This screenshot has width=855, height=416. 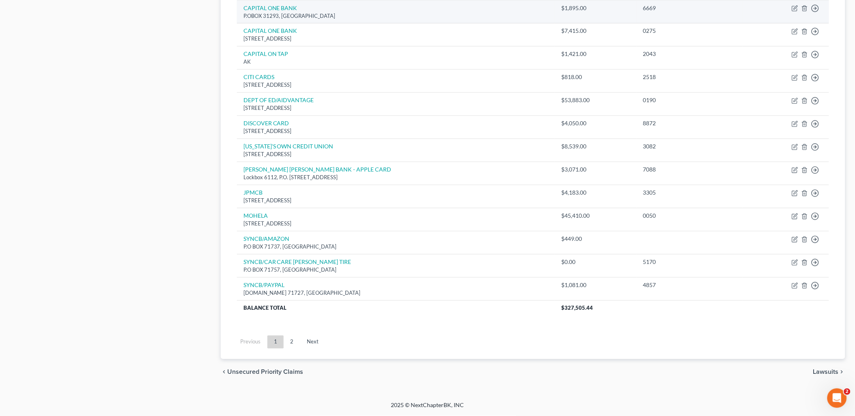 What do you see at coordinates (595, 101) in the screenshot?
I see `div: $53,883.00` at bounding box center [595, 101].